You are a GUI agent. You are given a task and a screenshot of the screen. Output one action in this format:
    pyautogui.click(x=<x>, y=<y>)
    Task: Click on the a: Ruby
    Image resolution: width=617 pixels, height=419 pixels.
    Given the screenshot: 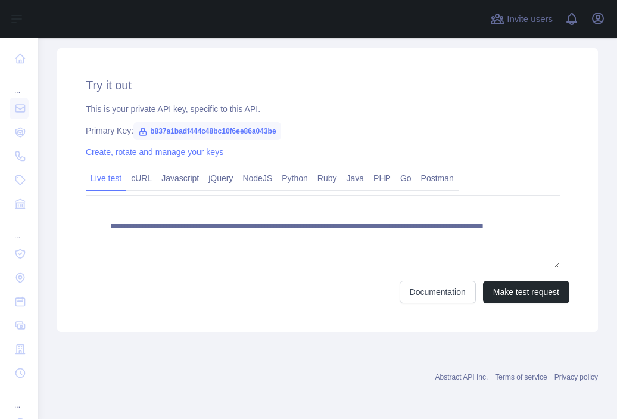 What is the action you would take?
    pyautogui.click(x=327, y=178)
    